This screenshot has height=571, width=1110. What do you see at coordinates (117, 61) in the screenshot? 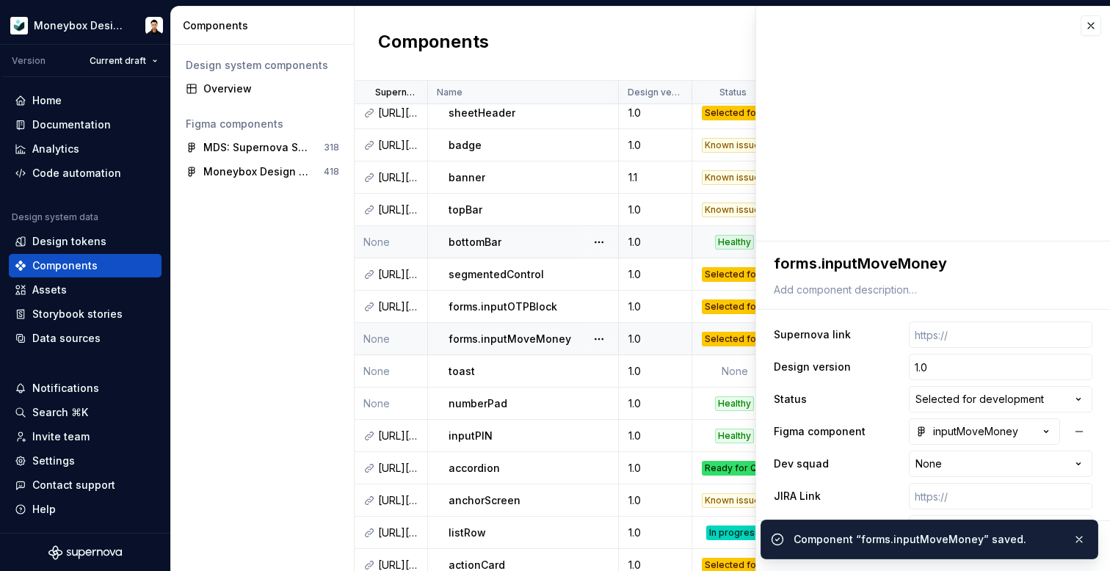
I see `span: Current draft` at bounding box center [117, 61].